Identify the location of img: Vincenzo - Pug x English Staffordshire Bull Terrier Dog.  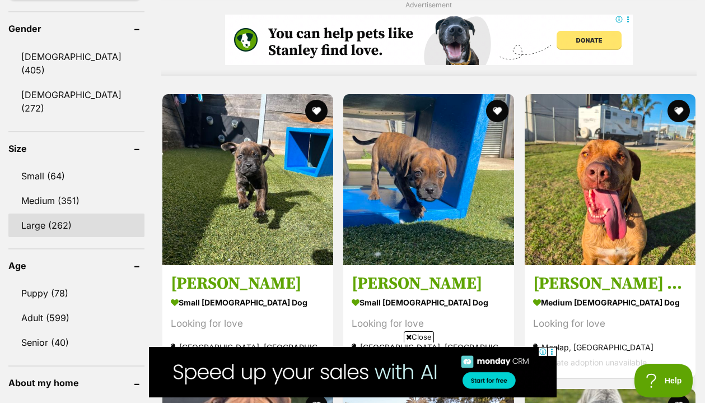
(428, 179).